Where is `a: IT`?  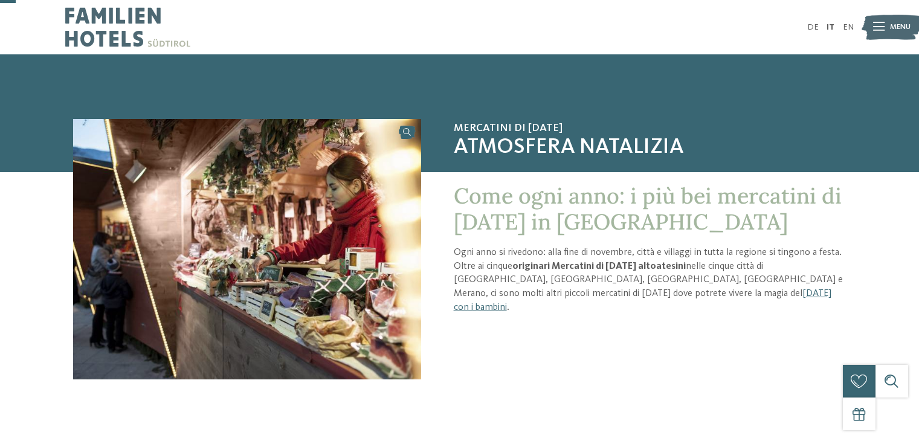
a: IT is located at coordinates (831, 27).